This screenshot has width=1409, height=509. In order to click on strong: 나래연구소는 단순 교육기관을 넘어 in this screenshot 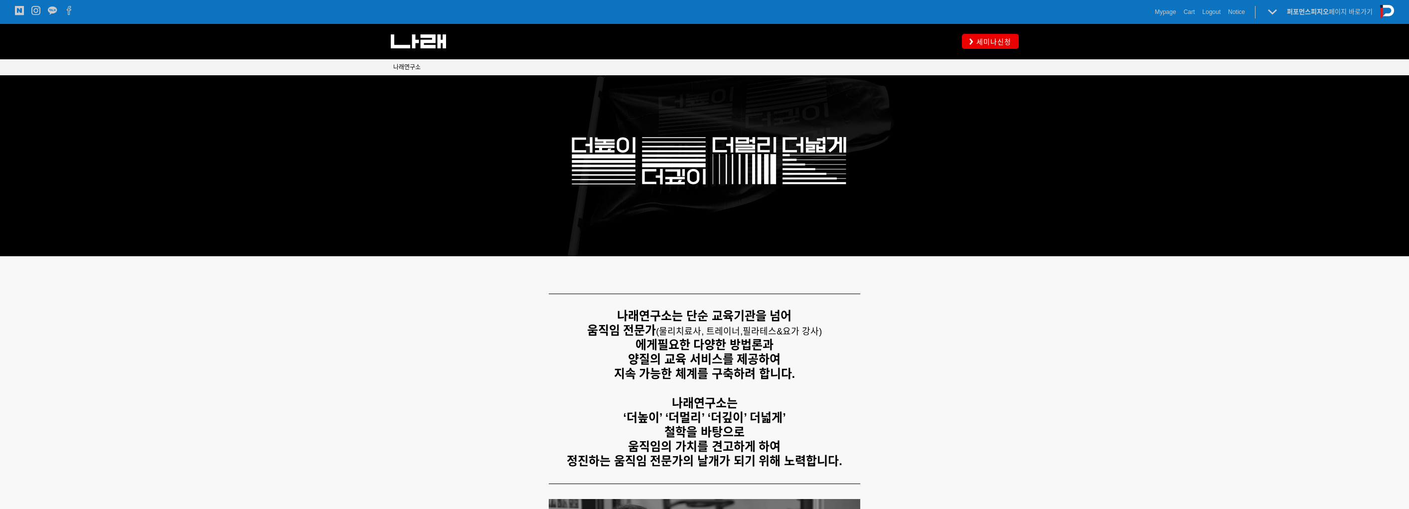, I will do `click(704, 315)`.